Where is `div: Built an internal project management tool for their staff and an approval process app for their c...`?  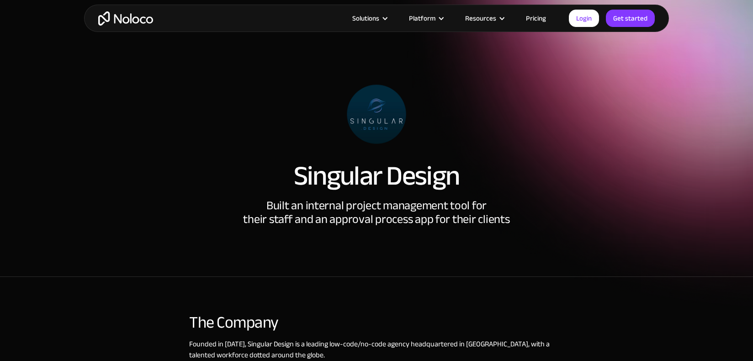 div: Built an internal project management tool for their staff and an approval process app for their c... is located at coordinates (376, 213).